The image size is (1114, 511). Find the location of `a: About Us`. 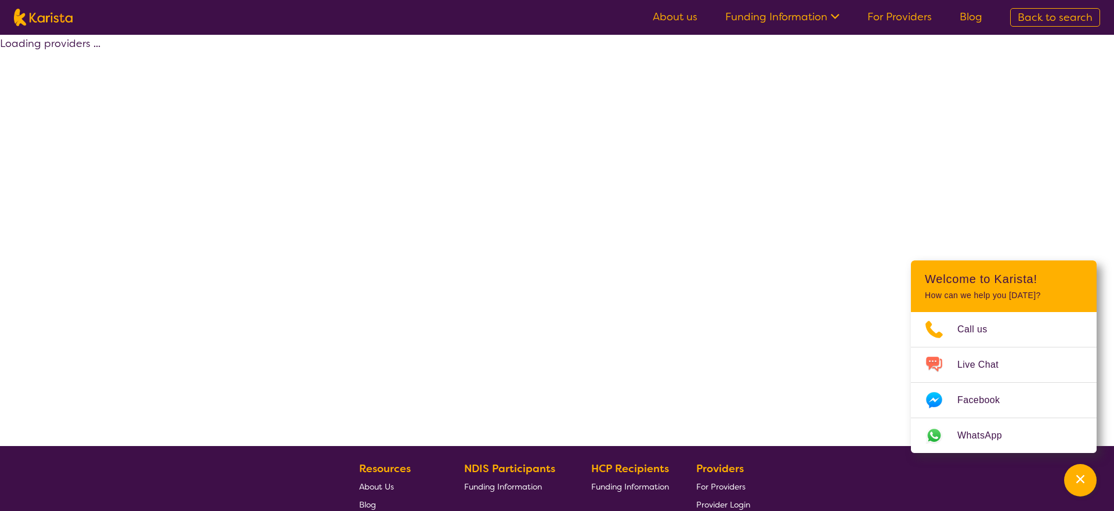

a: About Us is located at coordinates (398, 486).